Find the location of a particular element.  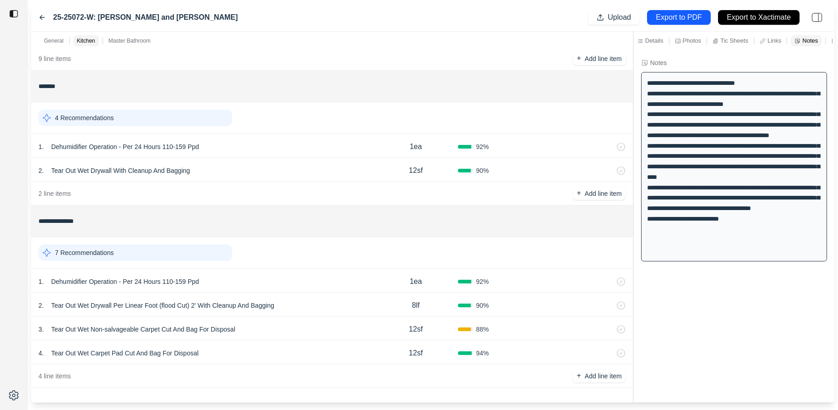

img: toggle sidebar is located at coordinates (14, 14).